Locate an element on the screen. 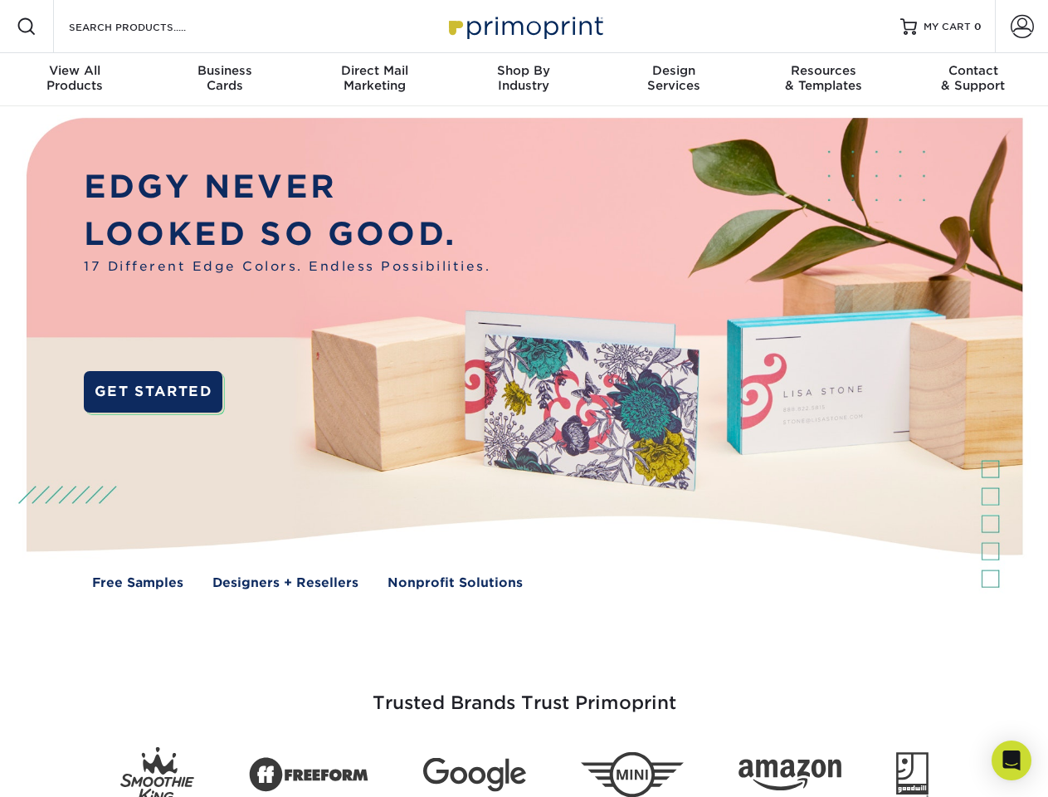 Image resolution: width=1048 pixels, height=797 pixels. a: Free Samples is located at coordinates (138, 583).